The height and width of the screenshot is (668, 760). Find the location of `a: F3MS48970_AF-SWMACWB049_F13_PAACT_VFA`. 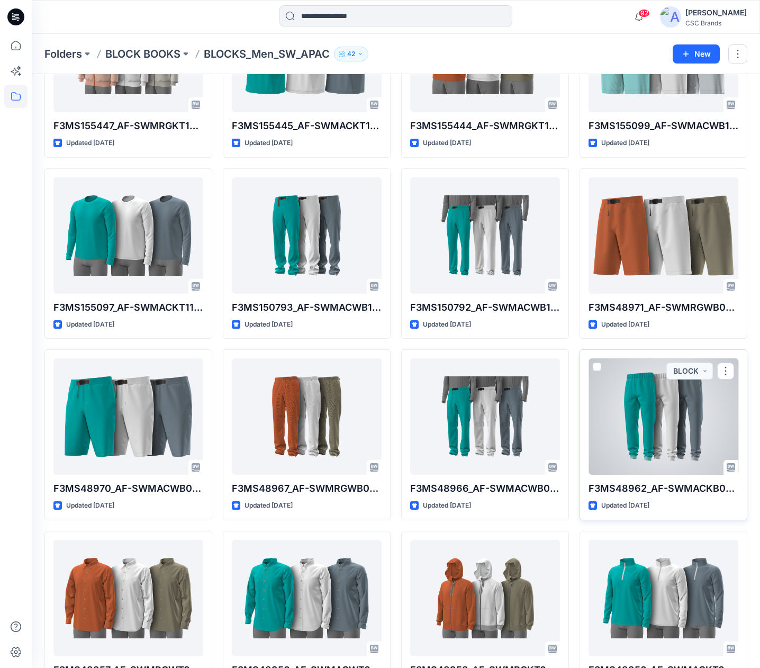

a: F3MS48970_AF-SWMACWB049_F13_PAACT_VFA is located at coordinates (128, 417).